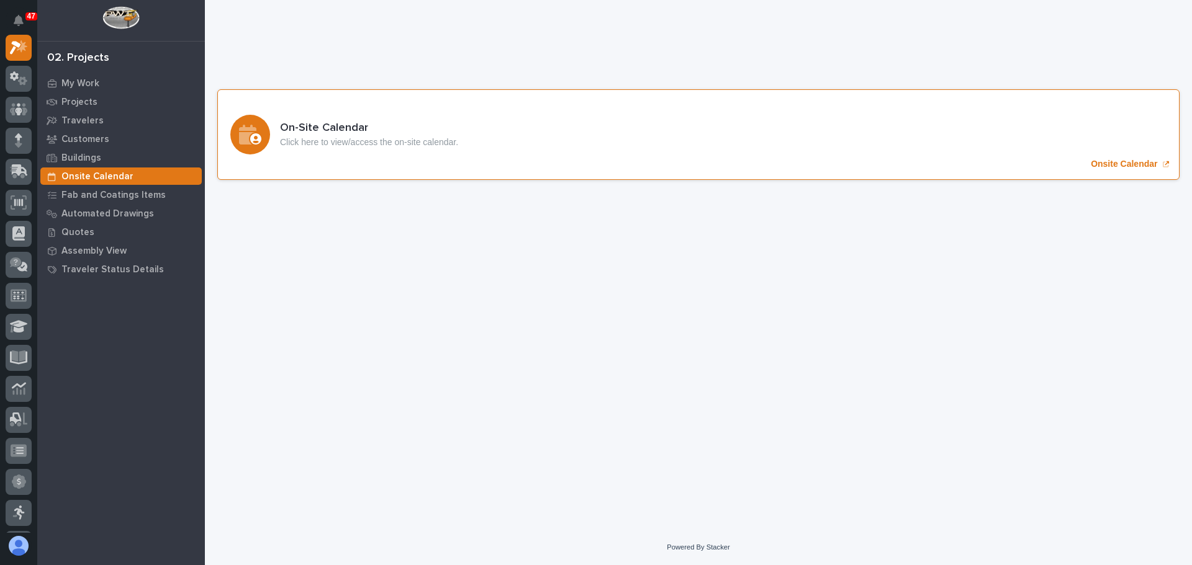 The height and width of the screenshot is (565, 1192). What do you see at coordinates (83, 121) in the screenshot?
I see `p: Travelers` at bounding box center [83, 121].